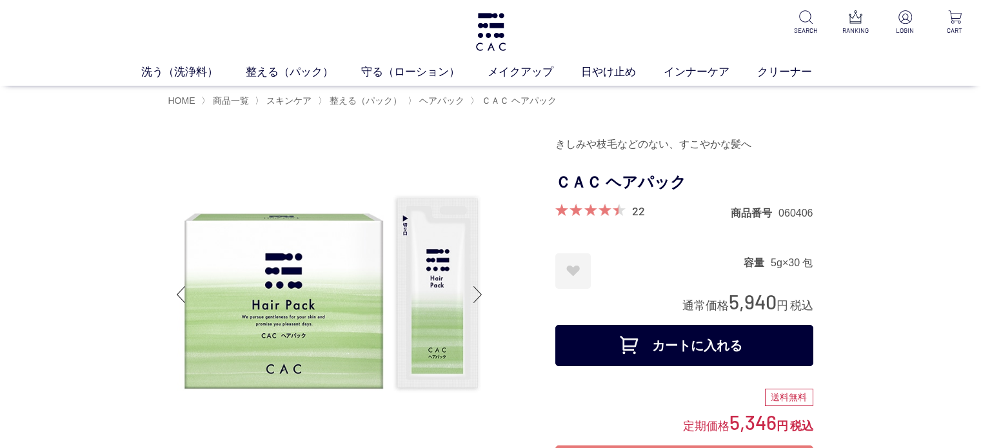 The width and height of the screenshot is (981, 448). What do you see at coordinates (289, 101) in the screenshot?
I see `span: スキンケア` at bounding box center [289, 101].